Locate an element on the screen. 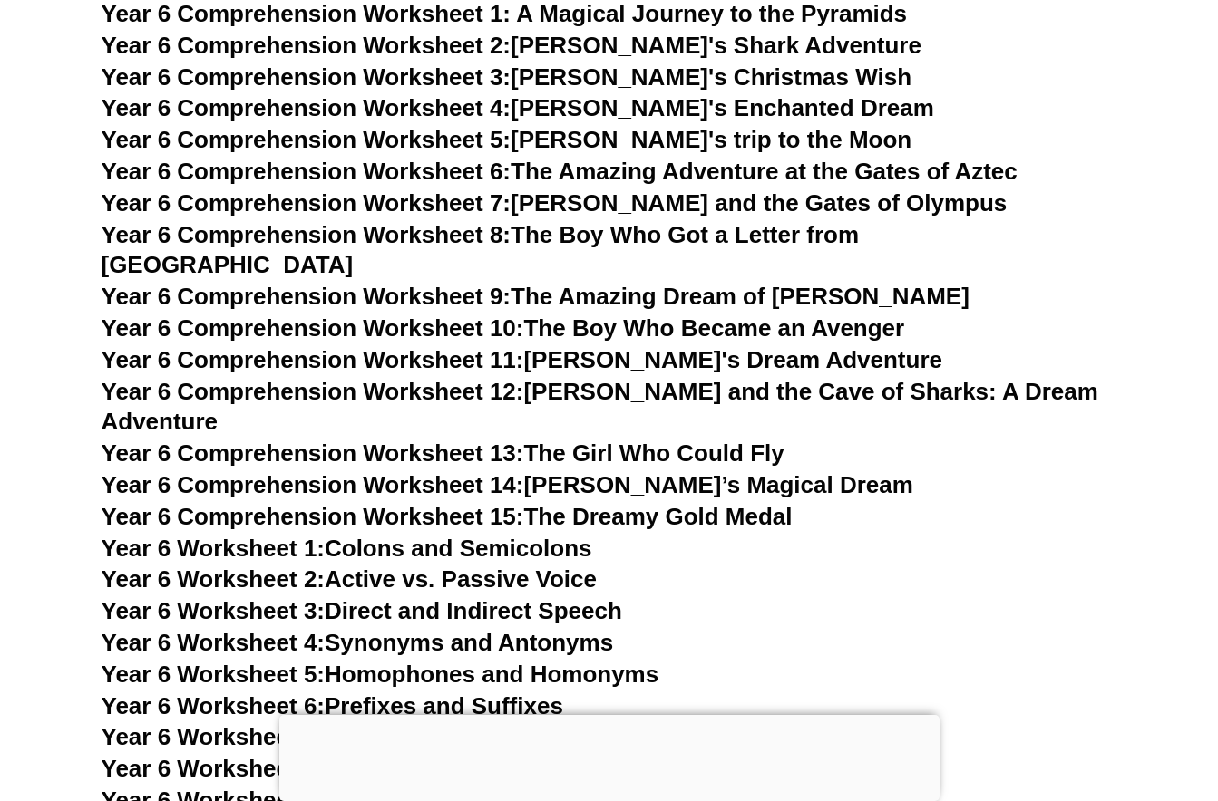  span: Year 6 Comprehension Worksheet 13: is located at coordinates (313, 453).